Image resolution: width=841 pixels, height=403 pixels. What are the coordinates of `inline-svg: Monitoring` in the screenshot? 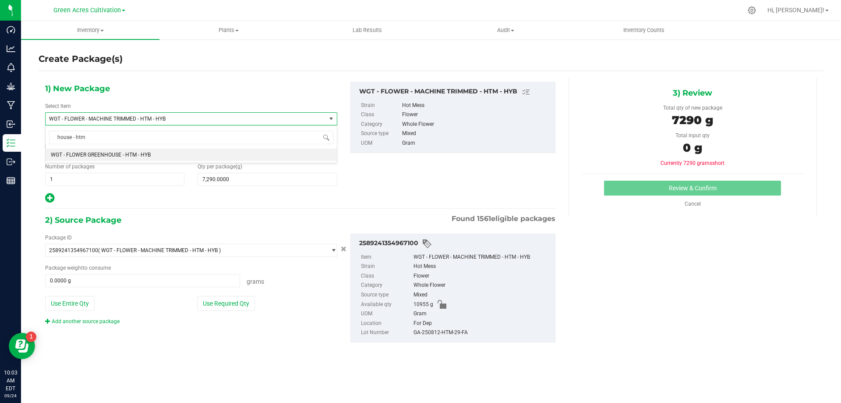 It's located at (11, 67).